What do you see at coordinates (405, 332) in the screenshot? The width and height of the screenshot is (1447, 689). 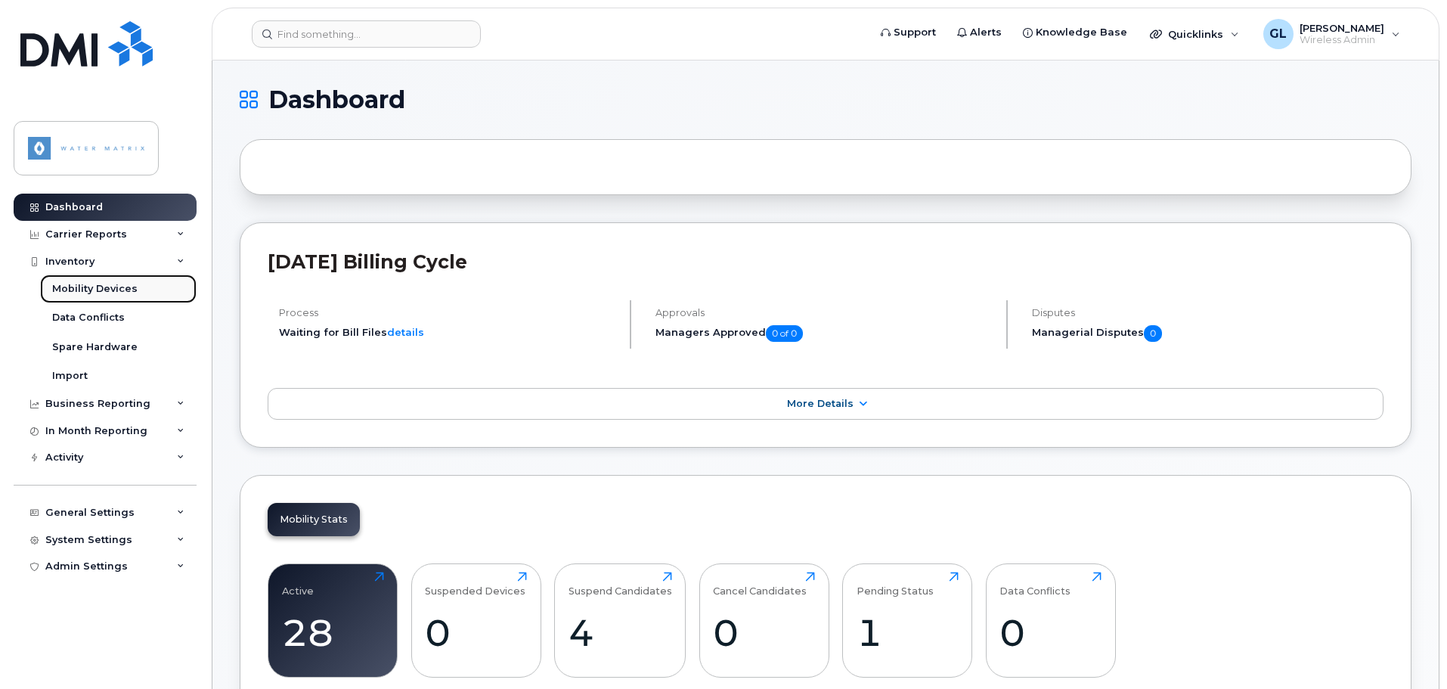 I see `a: details` at bounding box center [405, 332].